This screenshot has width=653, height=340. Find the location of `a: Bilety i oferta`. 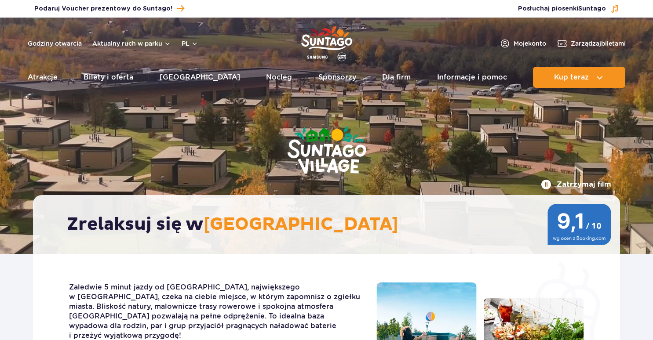

a: Bilety i oferta is located at coordinates (108, 77).